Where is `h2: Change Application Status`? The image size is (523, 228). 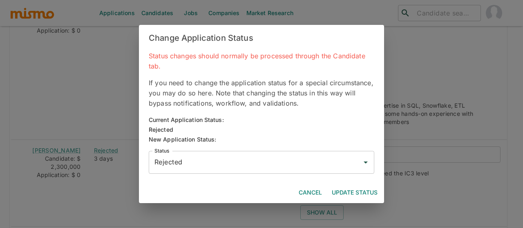 h2: Change Application Status is located at coordinates (261, 38).